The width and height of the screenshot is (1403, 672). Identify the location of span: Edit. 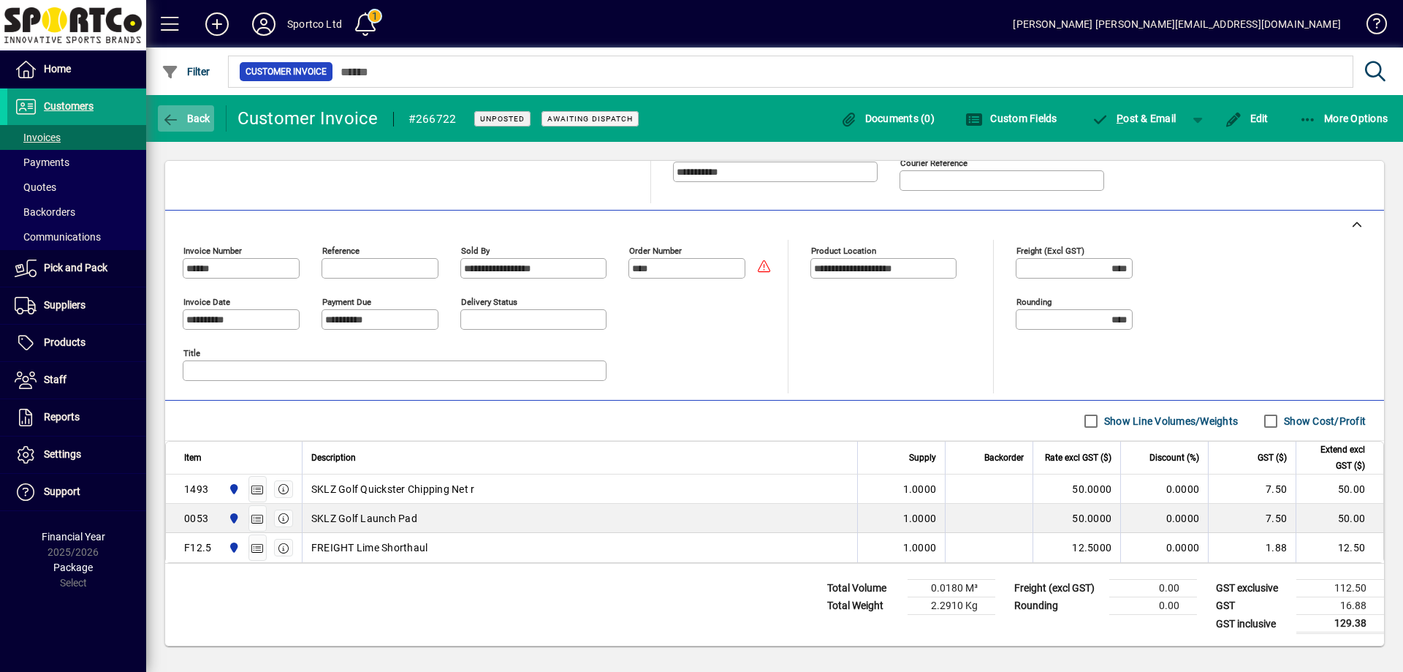
(1247, 118).